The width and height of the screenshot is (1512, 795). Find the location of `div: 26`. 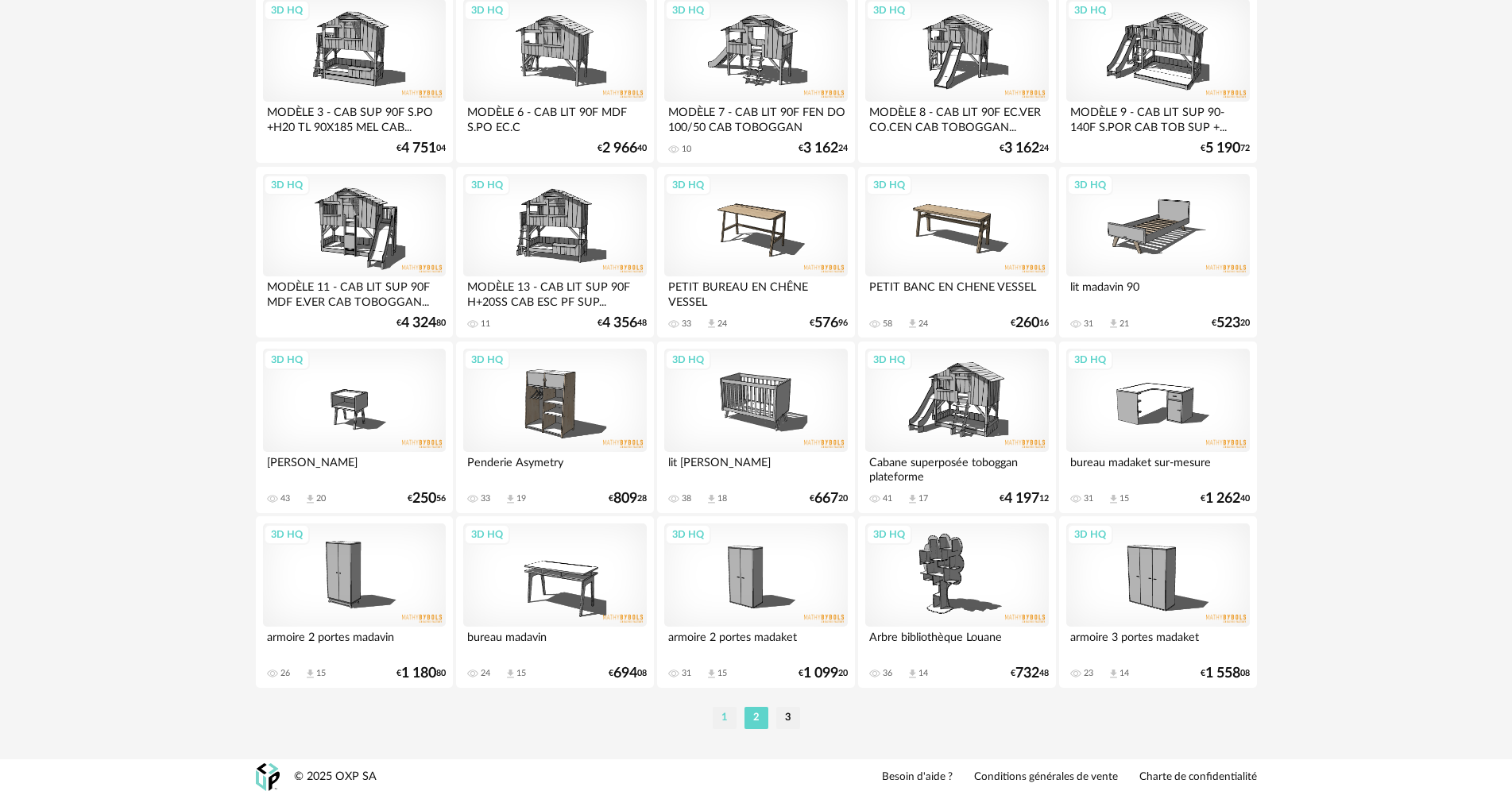

div: 26 is located at coordinates (285, 674).